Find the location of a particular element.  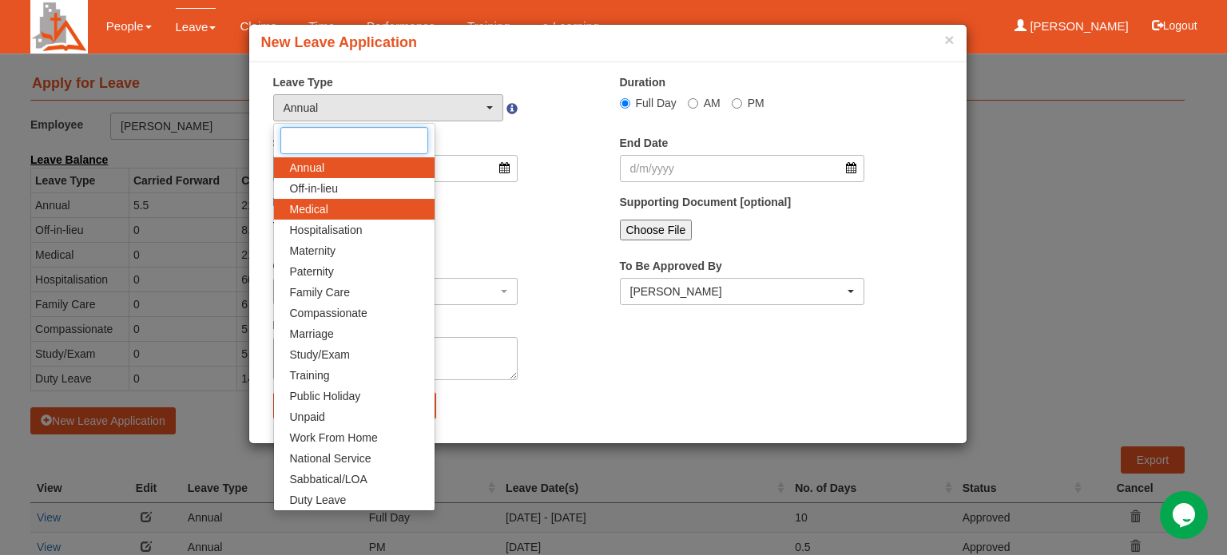

span: Paternity is located at coordinates (311, 272).